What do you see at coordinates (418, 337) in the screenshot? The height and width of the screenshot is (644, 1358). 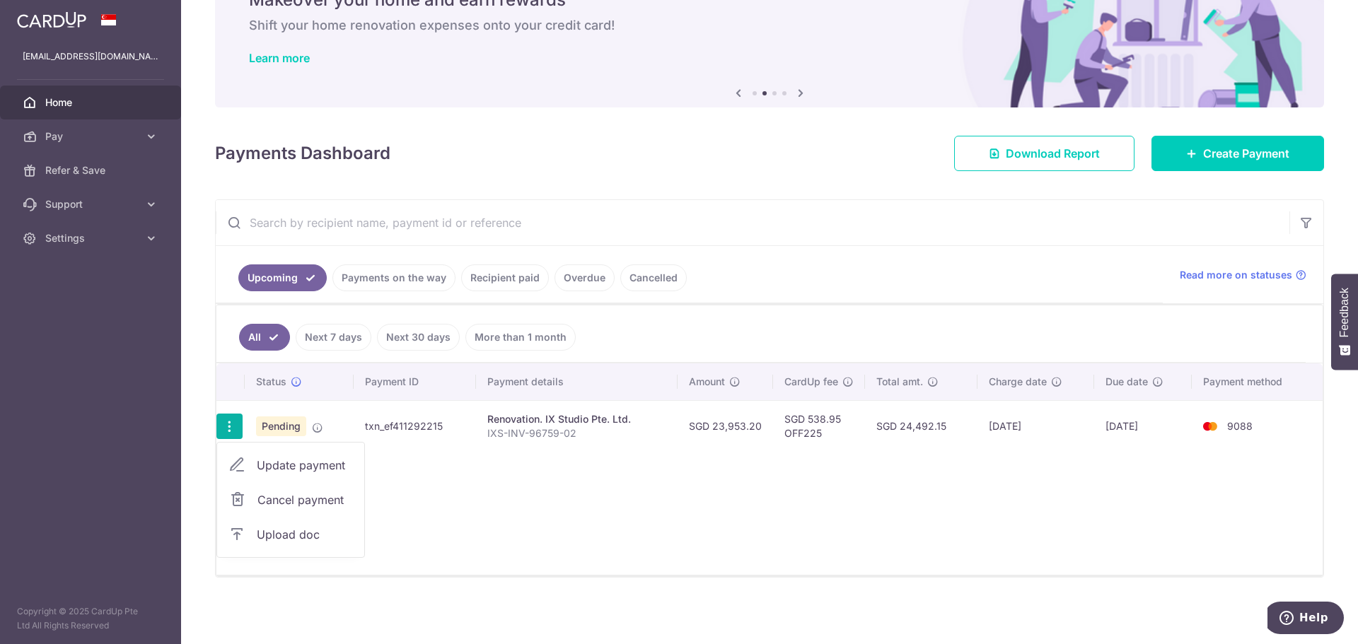 I see `a: Next 30 days` at bounding box center [418, 337].